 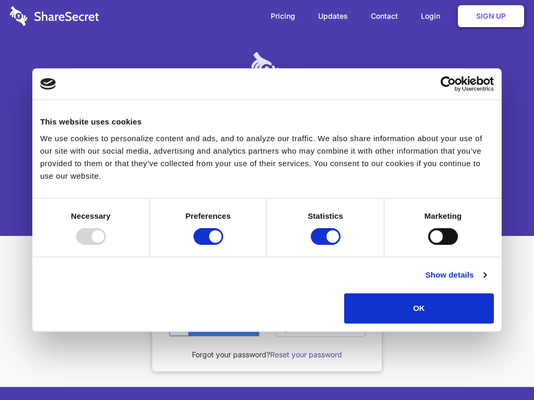 I want to click on div: We use cookies to personalize content and ads, and to analyze our traffic. We also share informat..., so click(x=267, y=157).